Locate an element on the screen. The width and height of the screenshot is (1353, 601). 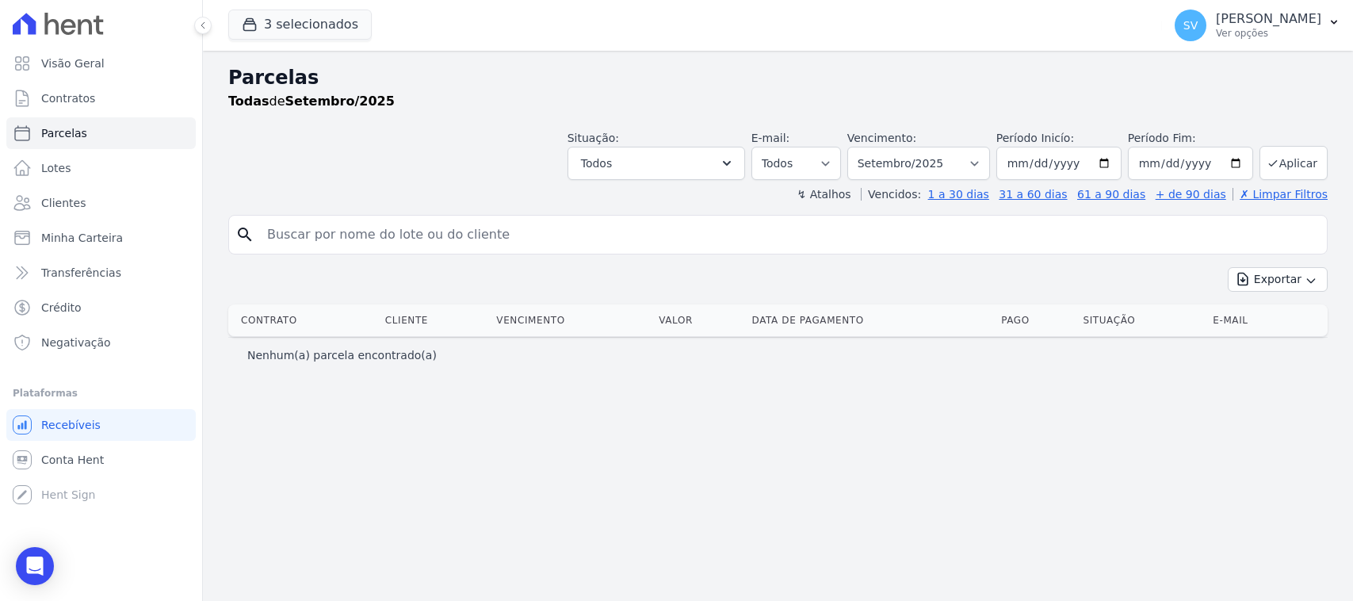
a: Negativação is located at coordinates (101, 342).